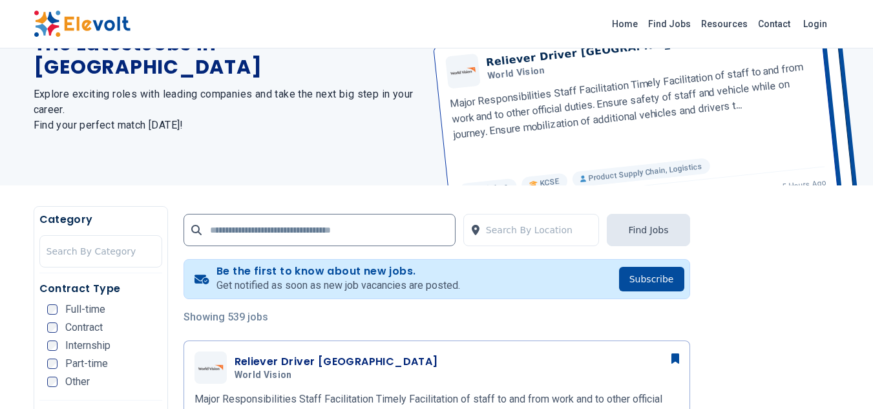 The height and width of the screenshot is (409, 873). Describe the element at coordinates (437, 317) in the screenshot. I see `p: Showing 539 jobs` at that location.